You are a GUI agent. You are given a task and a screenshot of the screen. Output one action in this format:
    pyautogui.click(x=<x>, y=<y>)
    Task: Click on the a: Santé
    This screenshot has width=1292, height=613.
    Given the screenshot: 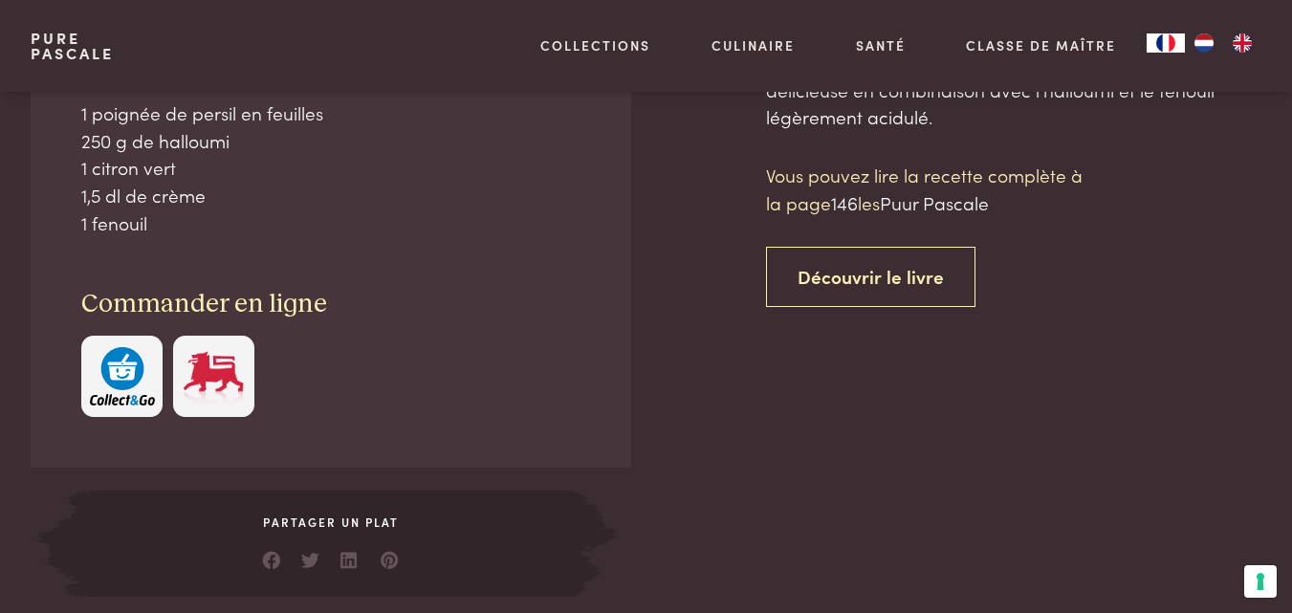 What is the action you would take?
    pyautogui.click(x=880, y=45)
    